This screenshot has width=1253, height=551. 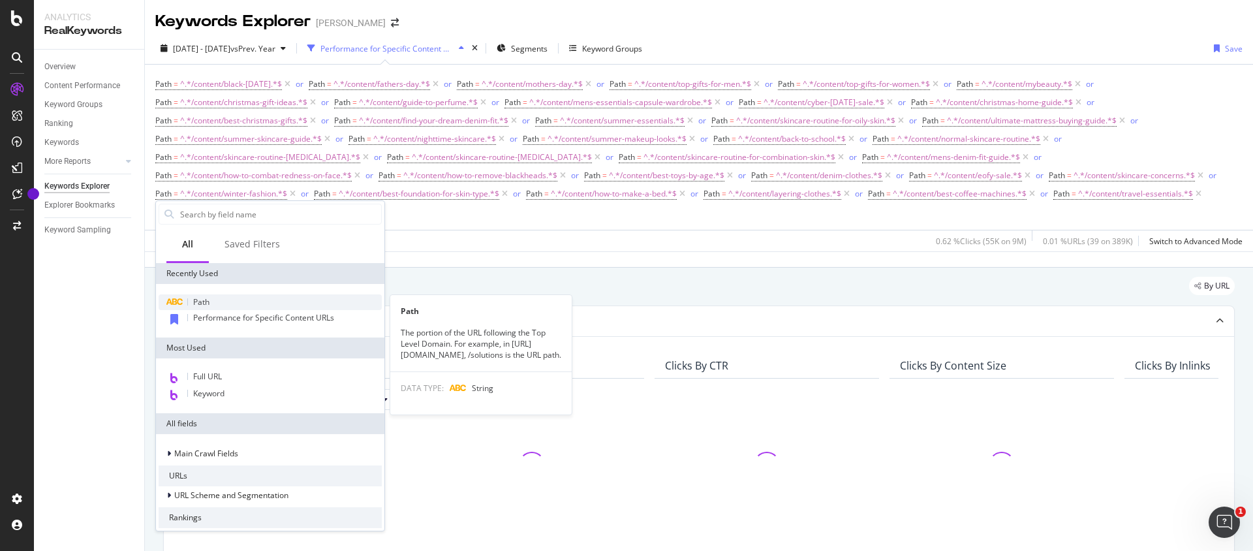 What do you see at coordinates (243, 121) in the screenshot?
I see `span: ^.*/content/best-christmas-gifts.*$` at bounding box center [243, 121].